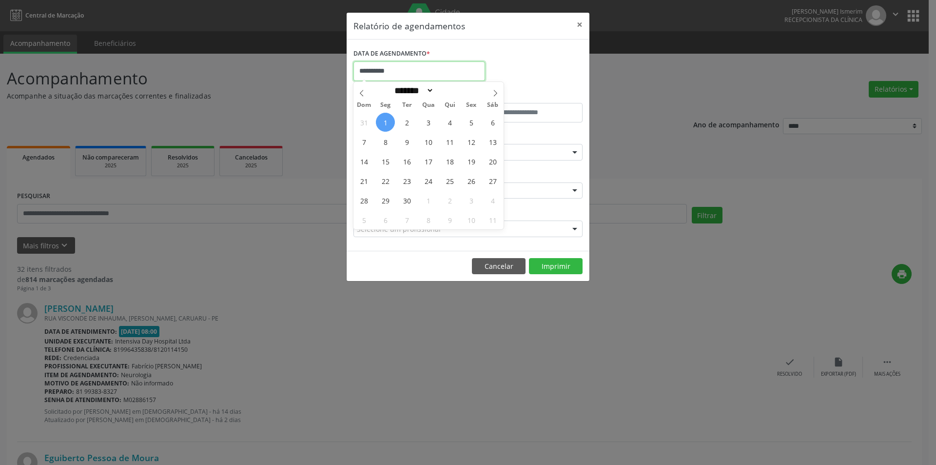 The image size is (936, 465). Describe the element at coordinates (493, 105) in the screenshot. I see `span: Sáb` at that location.